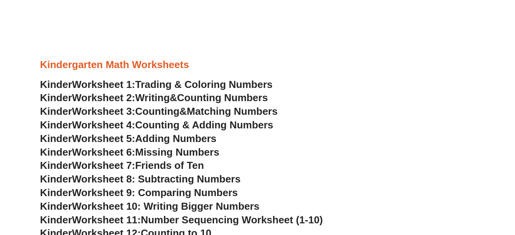  What do you see at coordinates (103, 111) in the screenshot?
I see `span: Worksheet 3:` at bounding box center [103, 111].